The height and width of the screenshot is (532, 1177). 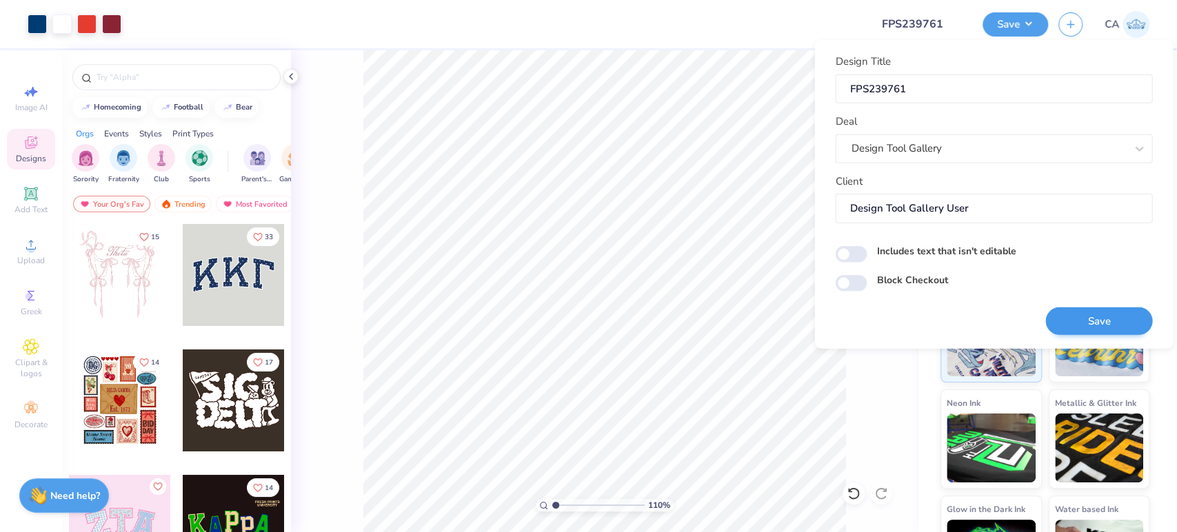 I want to click on img: Club Image, so click(x=161, y=158).